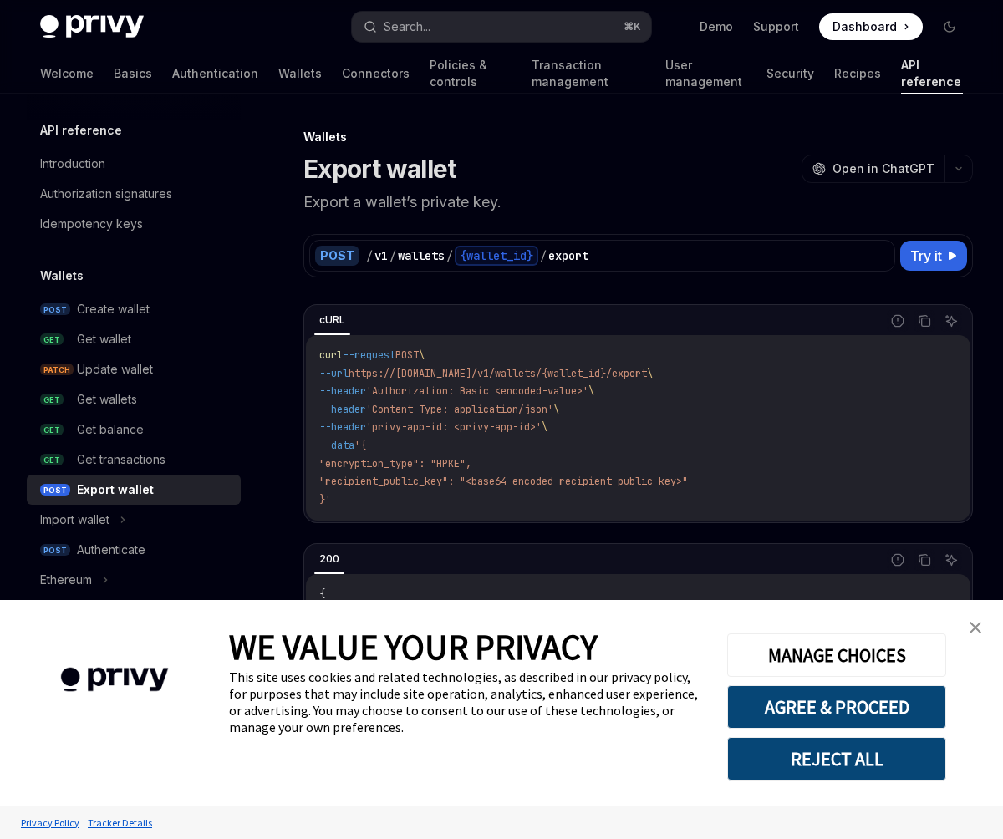 The height and width of the screenshot is (839, 1003). I want to click on div: Update wallet, so click(115, 370).